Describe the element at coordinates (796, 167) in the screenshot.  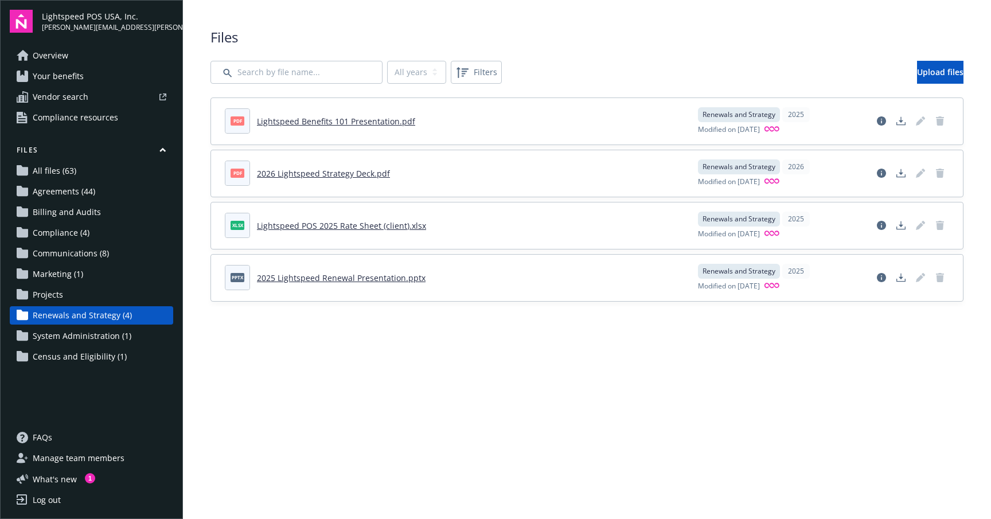
I see `div: 2026` at that location.